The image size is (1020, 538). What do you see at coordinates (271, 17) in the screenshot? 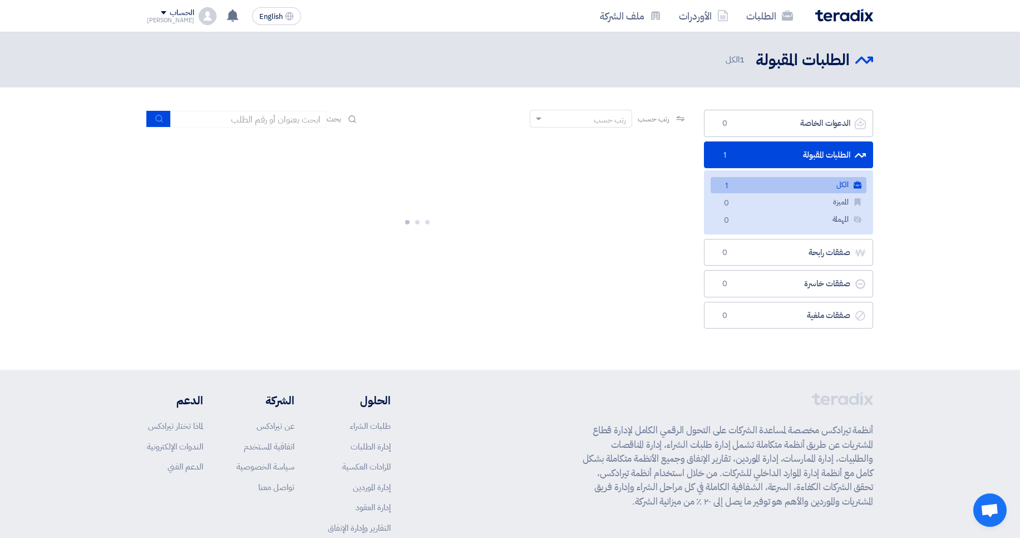
I see `span: English` at bounding box center [271, 17].